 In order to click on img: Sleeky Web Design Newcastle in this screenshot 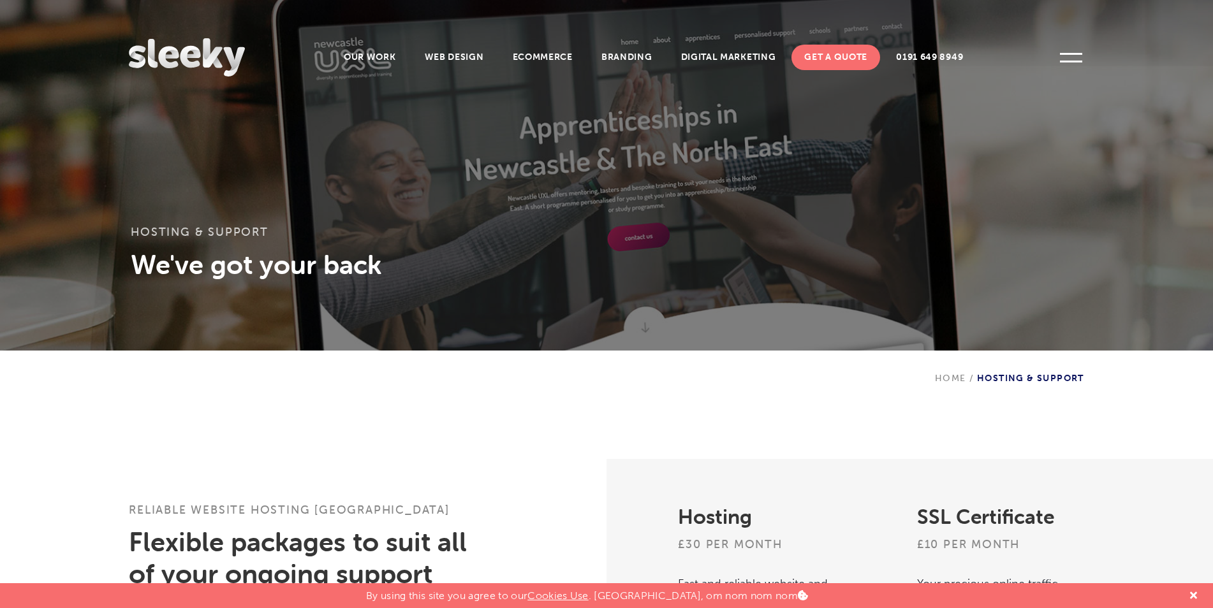, I will do `click(187, 57)`.